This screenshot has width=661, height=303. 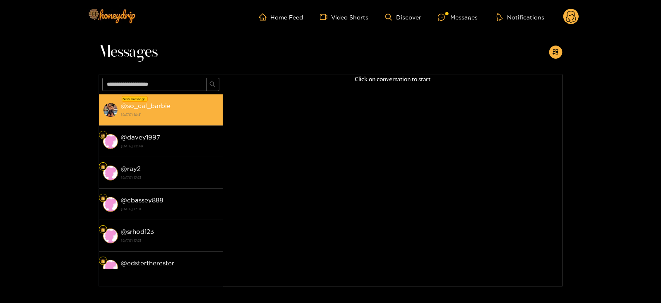 What do you see at coordinates (521, 17) in the screenshot?
I see `button: Notifications` at bounding box center [521, 17].